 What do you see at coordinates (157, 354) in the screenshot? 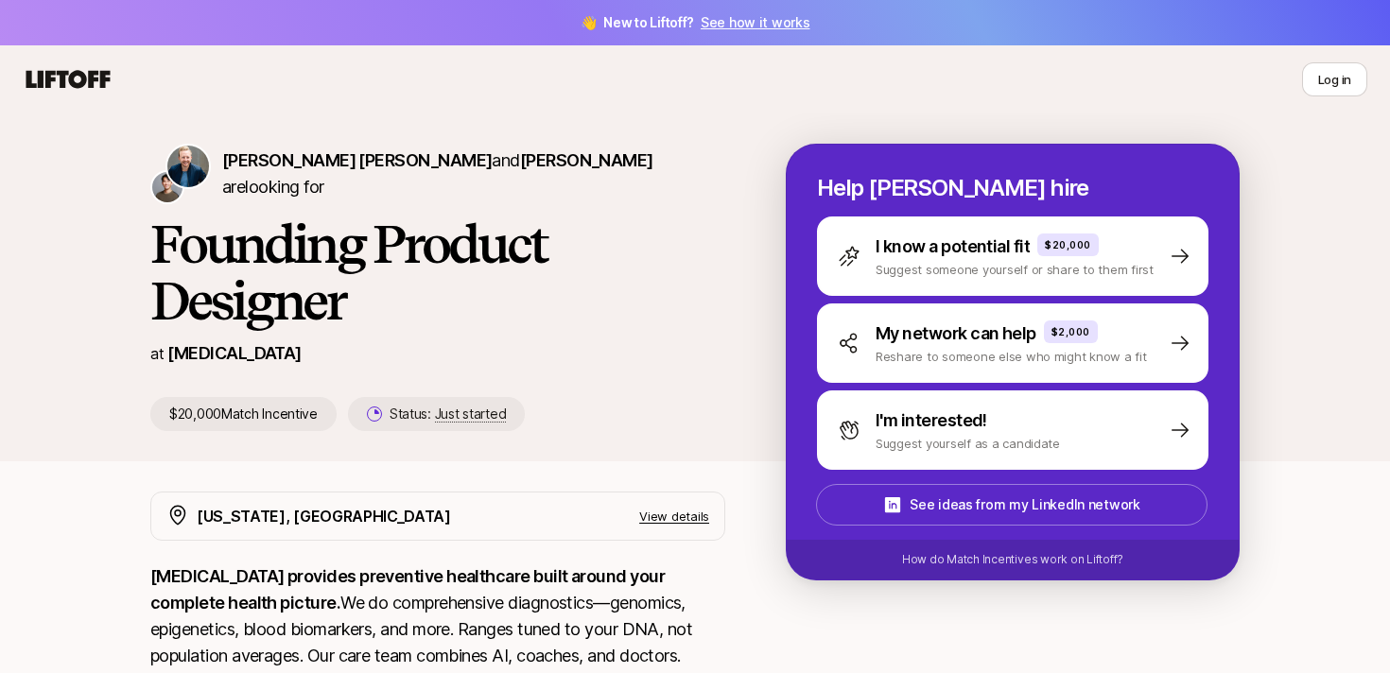
I see `p: at` at bounding box center [157, 354].